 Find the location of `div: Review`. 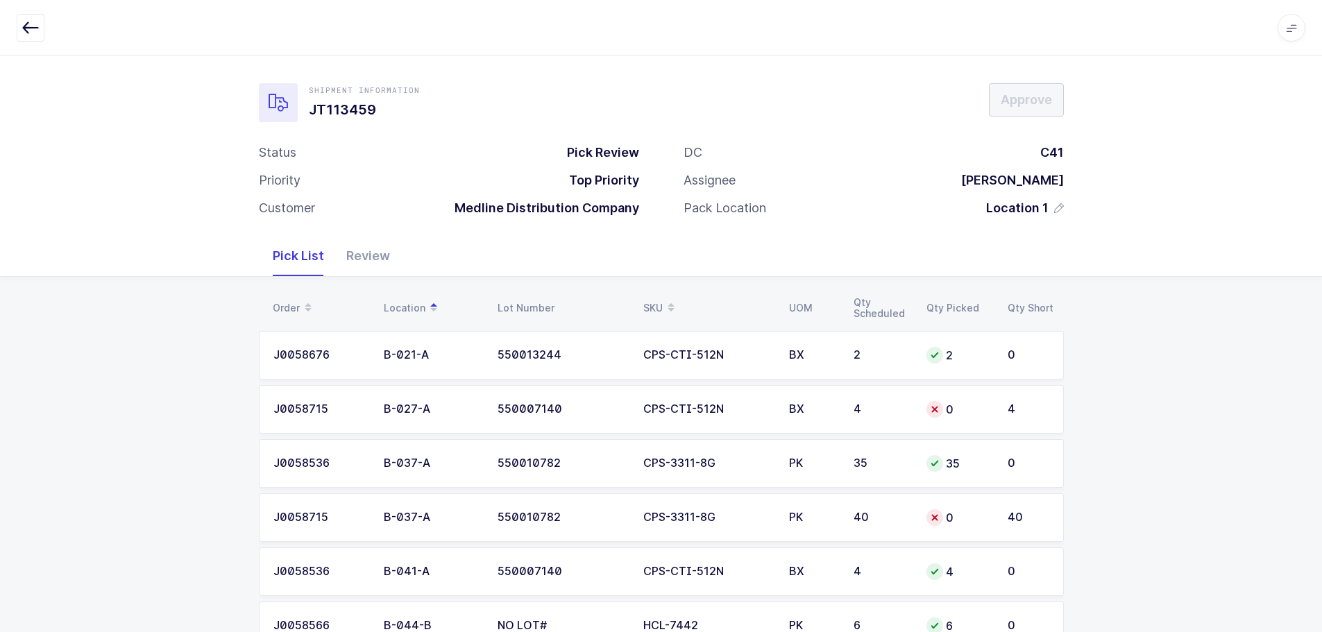

div: Review is located at coordinates (368, 256).